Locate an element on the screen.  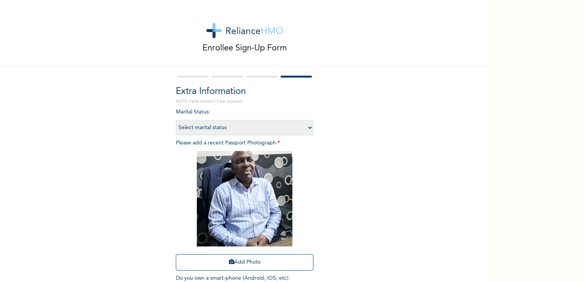
p: Enrollee Sign-Up Form is located at coordinates (245, 48).